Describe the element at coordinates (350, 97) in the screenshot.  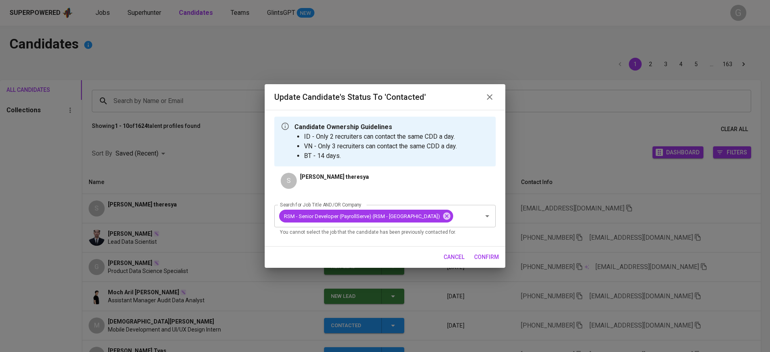
I see `h6: Update Candidate's Status to 'Contacted'` at that location.